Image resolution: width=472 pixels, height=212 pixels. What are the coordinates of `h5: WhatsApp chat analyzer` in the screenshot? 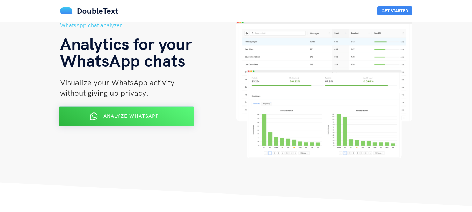 It's located at (148, 25).